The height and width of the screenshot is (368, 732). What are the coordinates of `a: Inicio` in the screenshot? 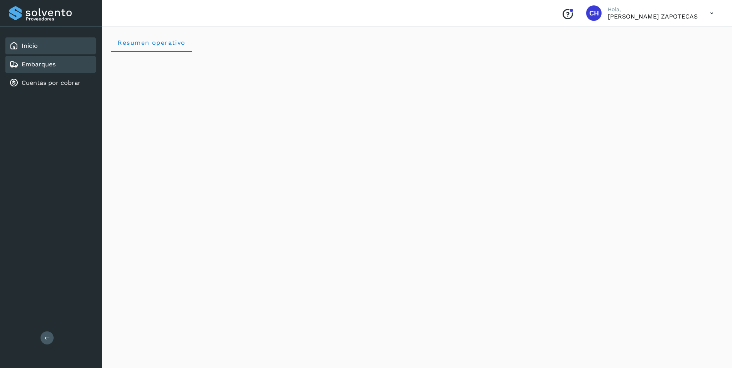 It's located at (30, 46).